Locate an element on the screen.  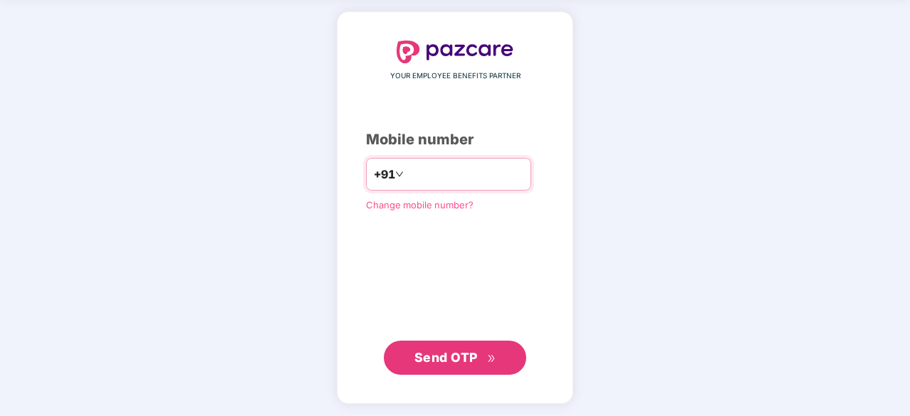
button: Send OTPdouble-right is located at coordinates (455, 358).